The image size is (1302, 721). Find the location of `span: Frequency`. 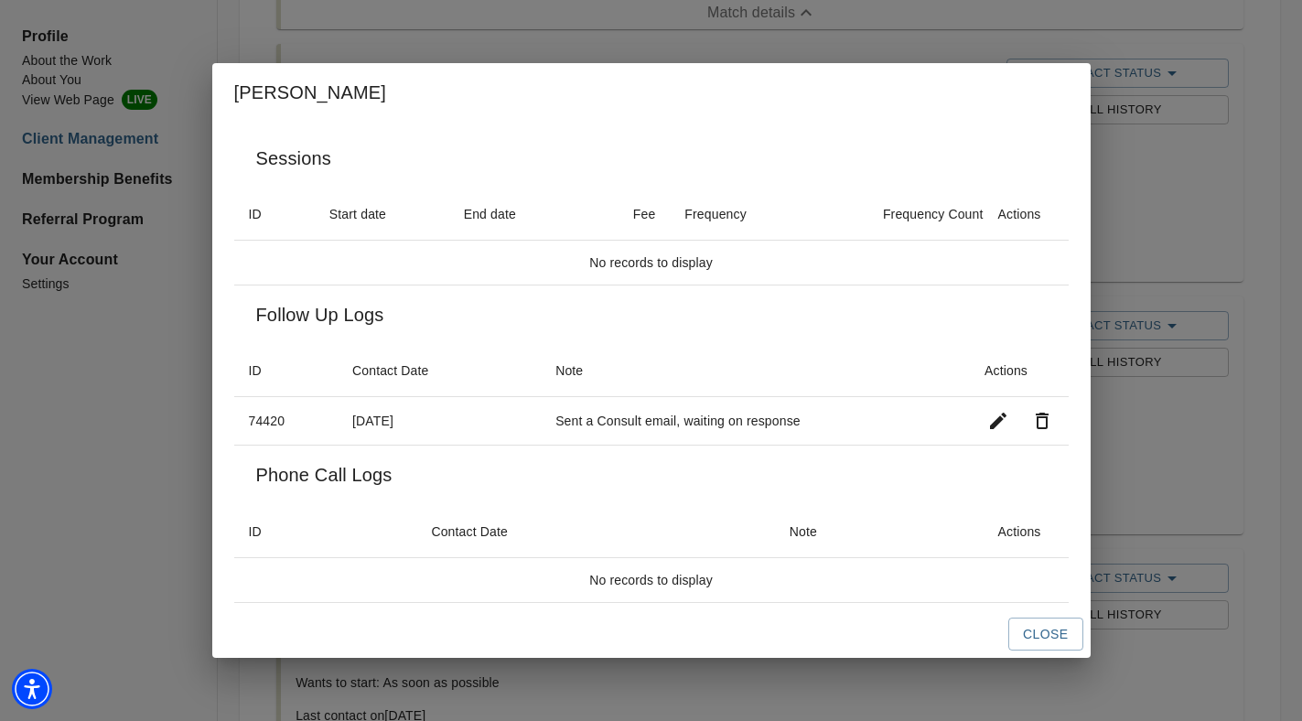

span: Frequency is located at coordinates (727, 214).